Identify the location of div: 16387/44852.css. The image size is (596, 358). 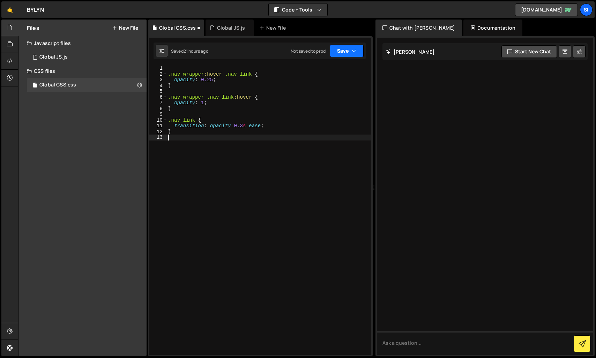
(87, 85).